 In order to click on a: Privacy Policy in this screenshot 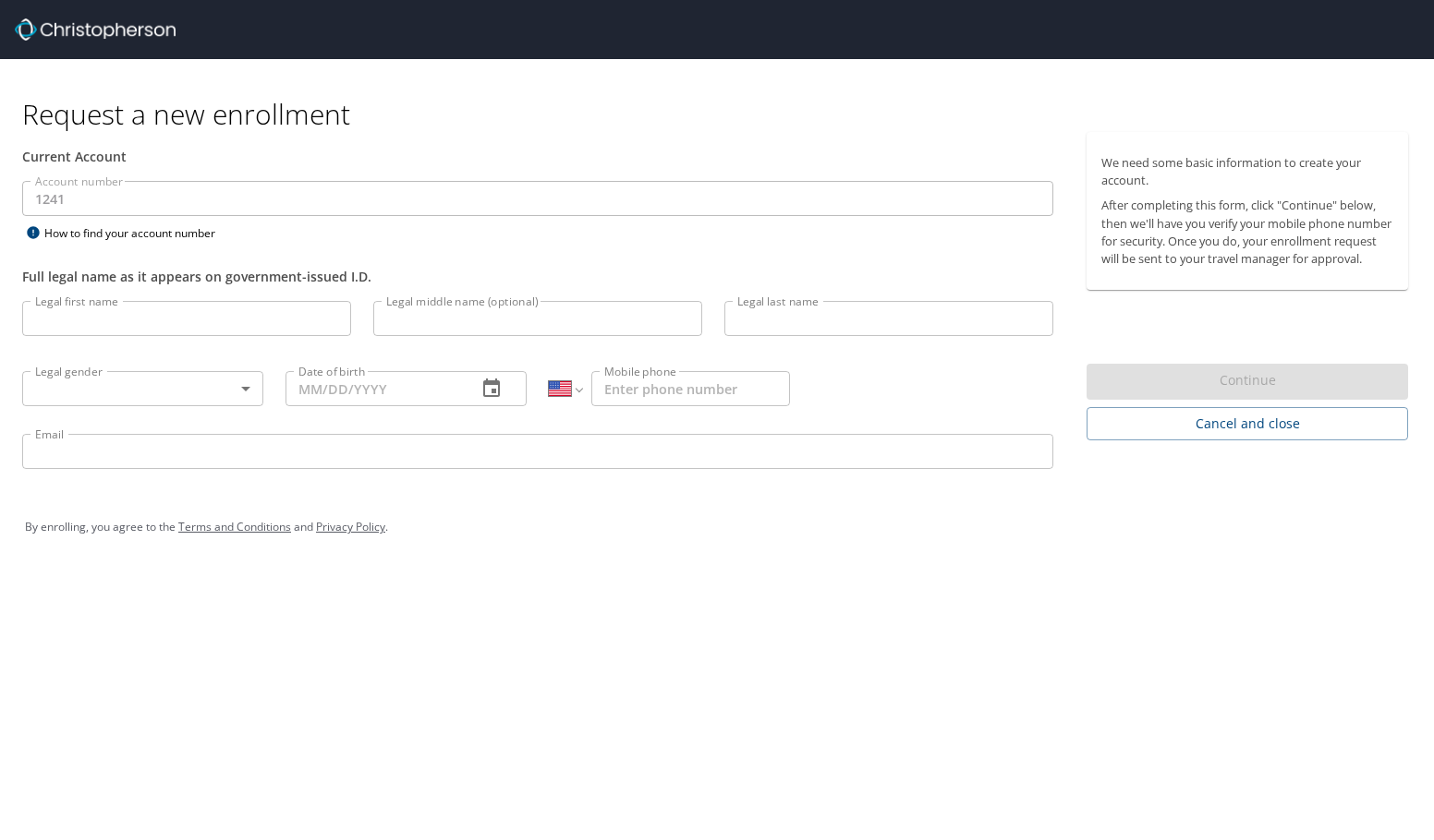, I will do `click(350, 527)`.